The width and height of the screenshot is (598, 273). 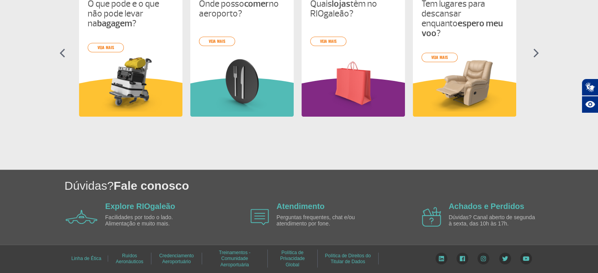 What do you see at coordinates (526, 259) in the screenshot?
I see `img: YouTube` at bounding box center [526, 259].